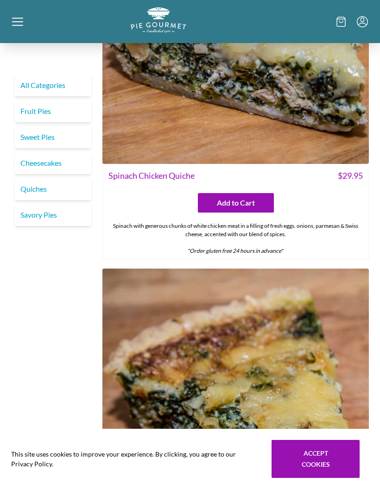  I want to click on a: Fruit Pies, so click(53, 111).